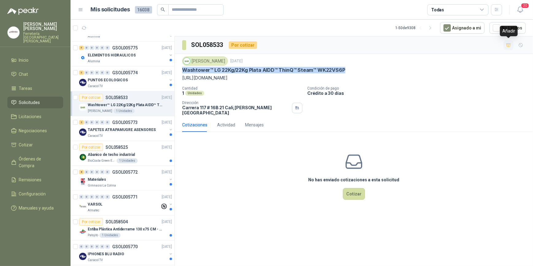  Describe the element at coordinates (126, 229) in the screenshot. I see `p: Estiba Plástica Antiderrame 130 x75 CM - Capacidad 180-200 Litros` at that location.